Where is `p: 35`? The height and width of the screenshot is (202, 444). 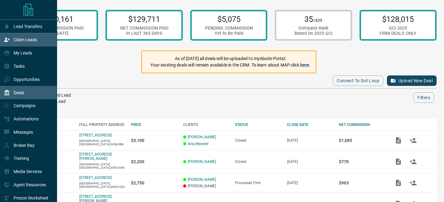 p: 35 is located at coordinates (313, 19).